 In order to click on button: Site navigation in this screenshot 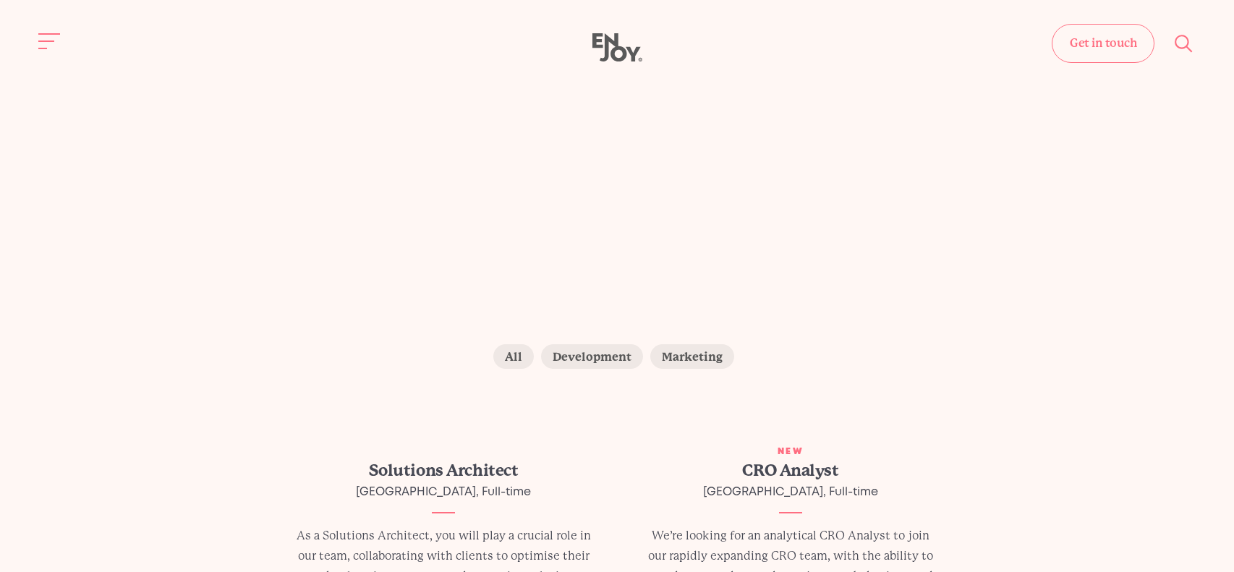, I will do `click(50, 41)`.